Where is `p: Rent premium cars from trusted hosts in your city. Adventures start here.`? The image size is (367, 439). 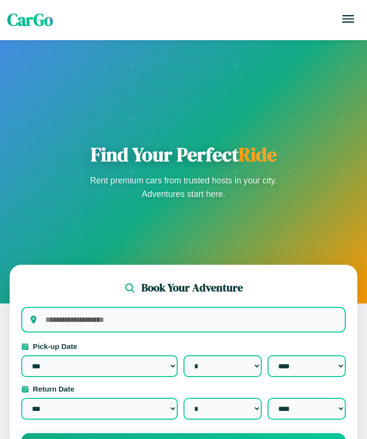
p: Rent premium cars from trusted hosts in your city. Adventures start here. is located at coordinates (184, 187).